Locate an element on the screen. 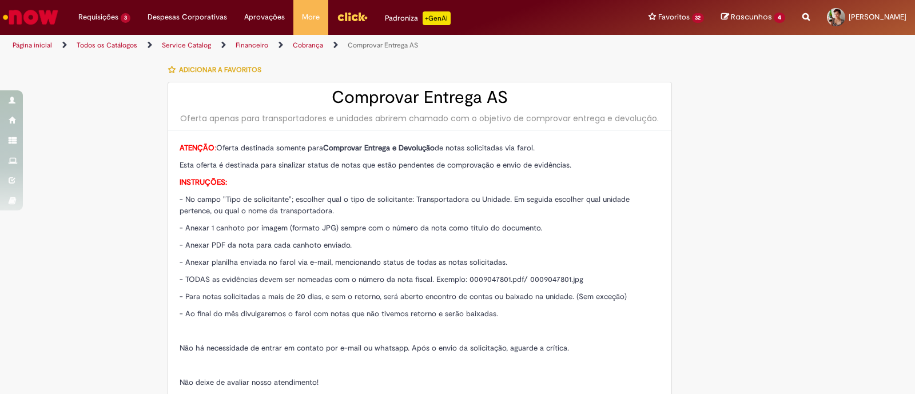 This screenshot has width=915, height=394. span: - Anexar 1 canhoto por imagem (formato JPG) sempre com o número da nota como título do documento. is located at coordinates (361, 228).